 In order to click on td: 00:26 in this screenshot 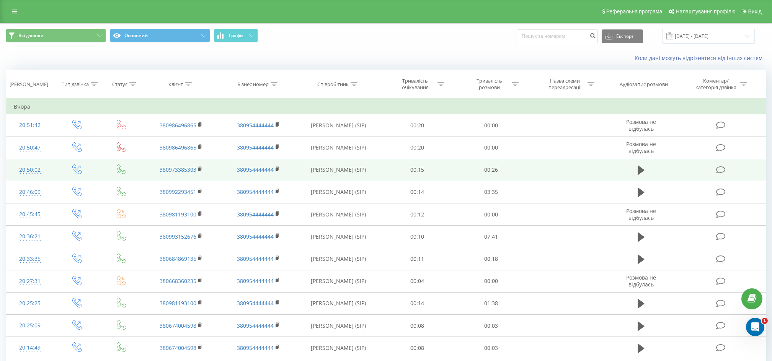, I will do `click(491, 170)`.